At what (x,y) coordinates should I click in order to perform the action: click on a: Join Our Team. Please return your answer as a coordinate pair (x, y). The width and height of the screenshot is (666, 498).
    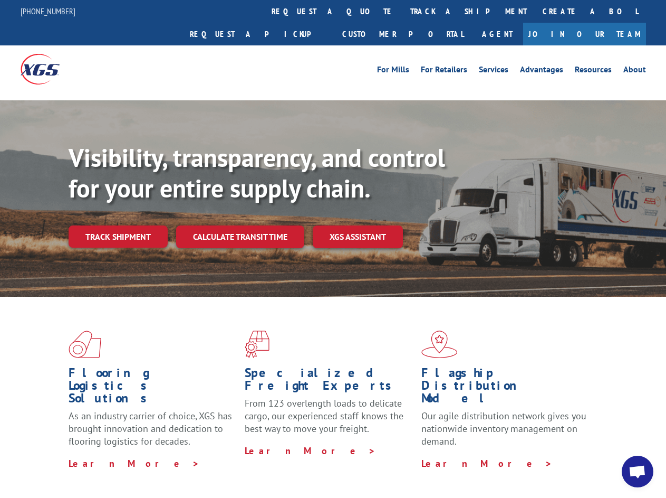
    Looking at the image, I should click on (585, 34).